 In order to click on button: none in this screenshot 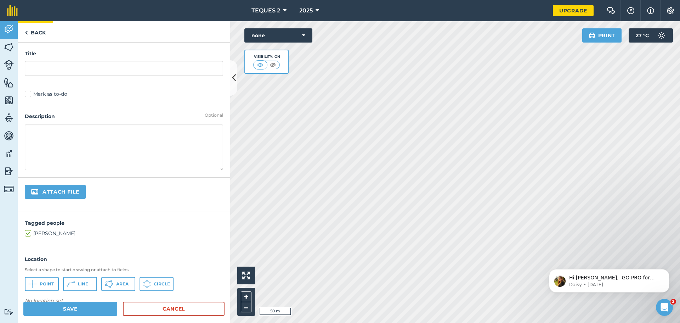, I will do `click(279, 35)`.